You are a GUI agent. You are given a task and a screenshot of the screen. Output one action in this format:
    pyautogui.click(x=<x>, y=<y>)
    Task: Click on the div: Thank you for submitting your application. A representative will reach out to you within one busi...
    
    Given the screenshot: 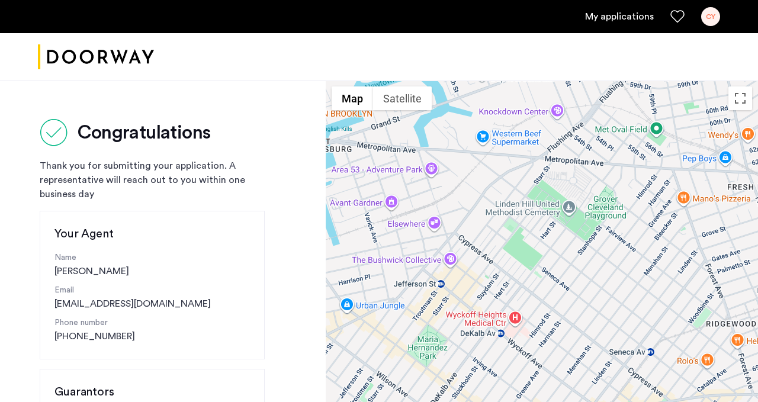 What is the action you would take?
    pyautogui.click(x=152, y=180)
    